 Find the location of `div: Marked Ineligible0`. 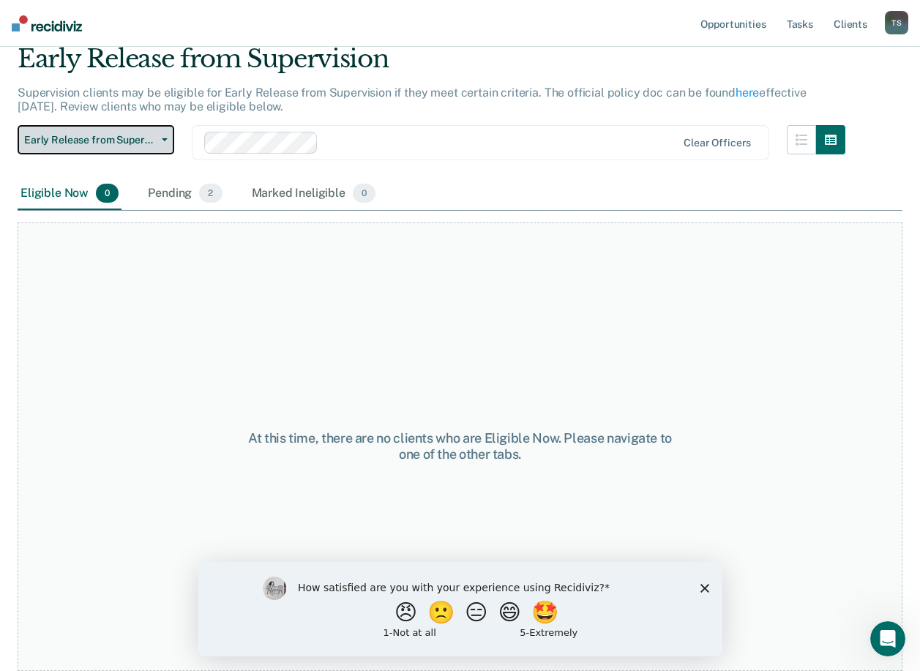

div: Marked Ineligible0 is located at coordinates (314, 194).